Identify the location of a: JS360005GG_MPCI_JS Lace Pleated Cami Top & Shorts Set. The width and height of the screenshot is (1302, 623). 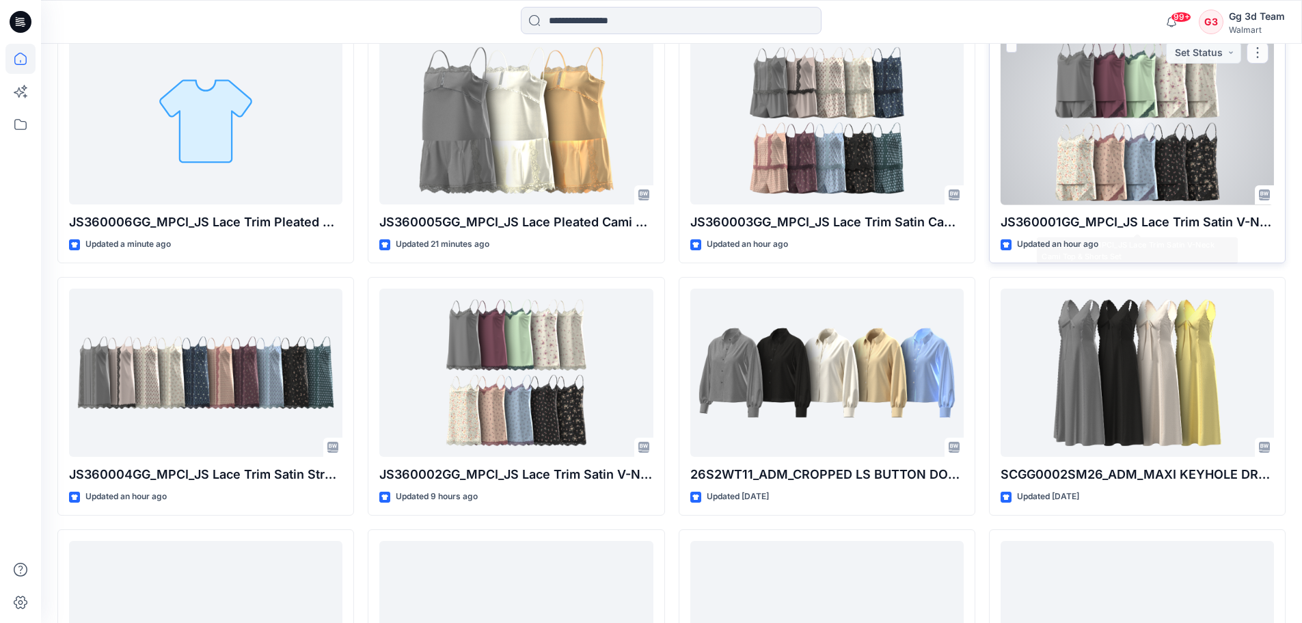
(516, 120).